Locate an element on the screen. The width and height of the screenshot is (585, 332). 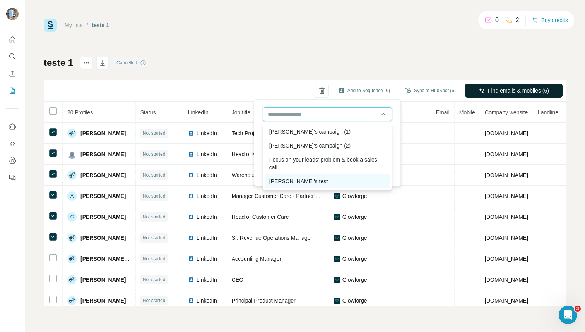
span: Principal Product Manager is located at coordinates (264, 300).